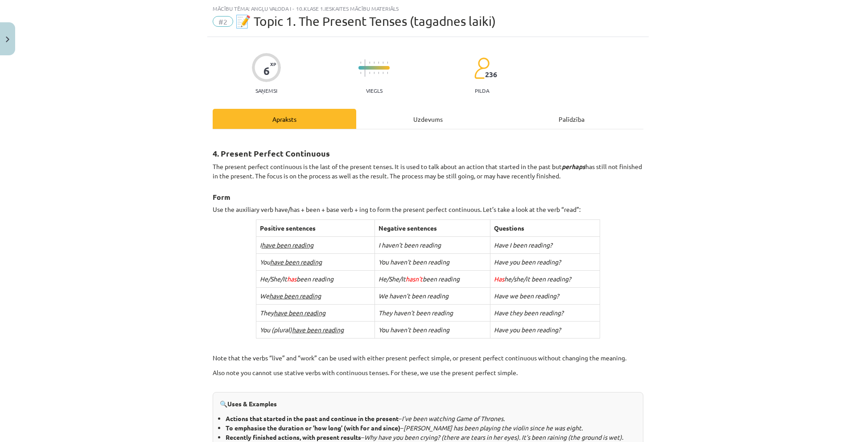 This screenshot has height=442, width=856. What do you see at coordinates (410, 245) in the screenshot?
I see `i: I haven’t been reading` at bounding box center [410, 245].